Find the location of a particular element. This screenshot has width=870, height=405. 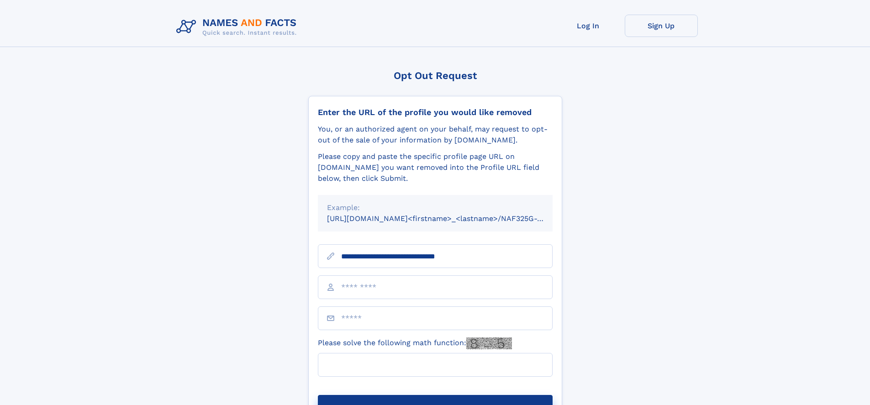

div: You, or an authorized agent on your behalf, may request to opt-out of the sale of your informatio... is located at coordinates (435, 135).